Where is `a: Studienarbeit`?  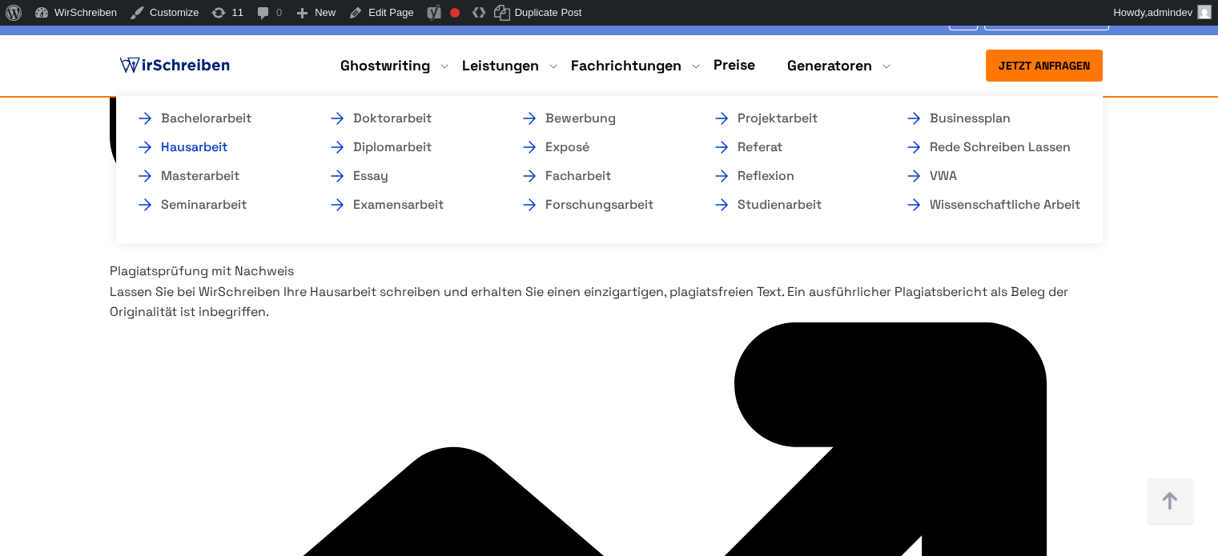 a: Studienarbeit is located at coordinates (792, 205).